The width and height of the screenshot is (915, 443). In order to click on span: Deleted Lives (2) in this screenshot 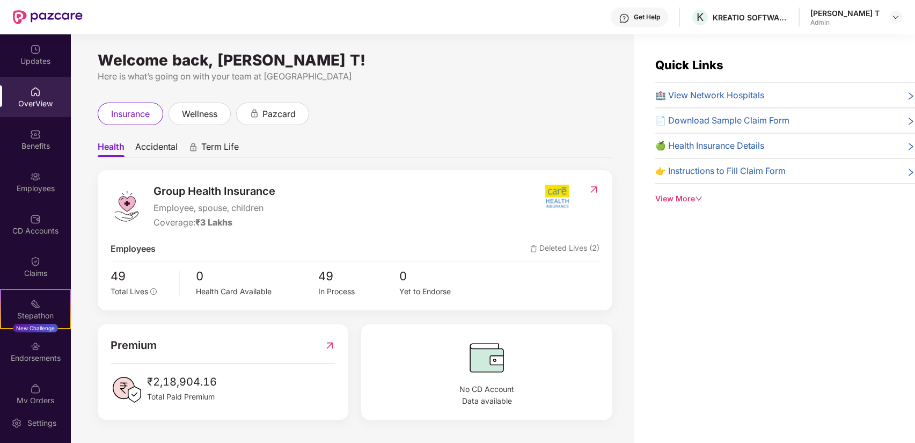, I will do `click(565, 249)`.